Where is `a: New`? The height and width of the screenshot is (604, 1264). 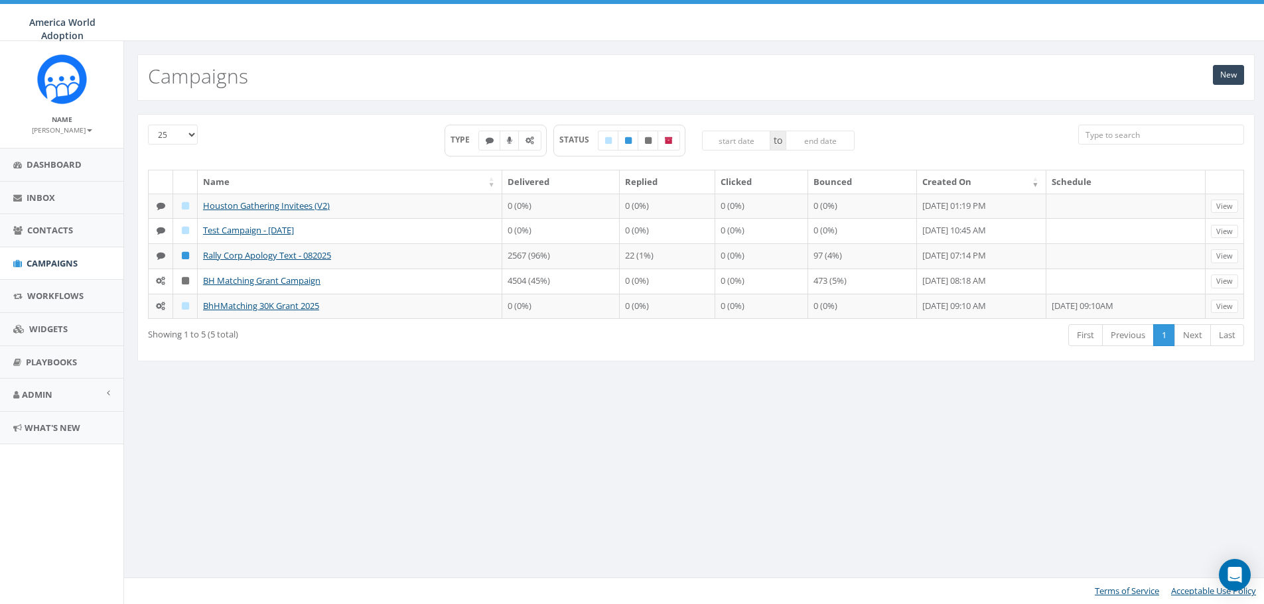
a: New is located at coordinates (1228, 75).